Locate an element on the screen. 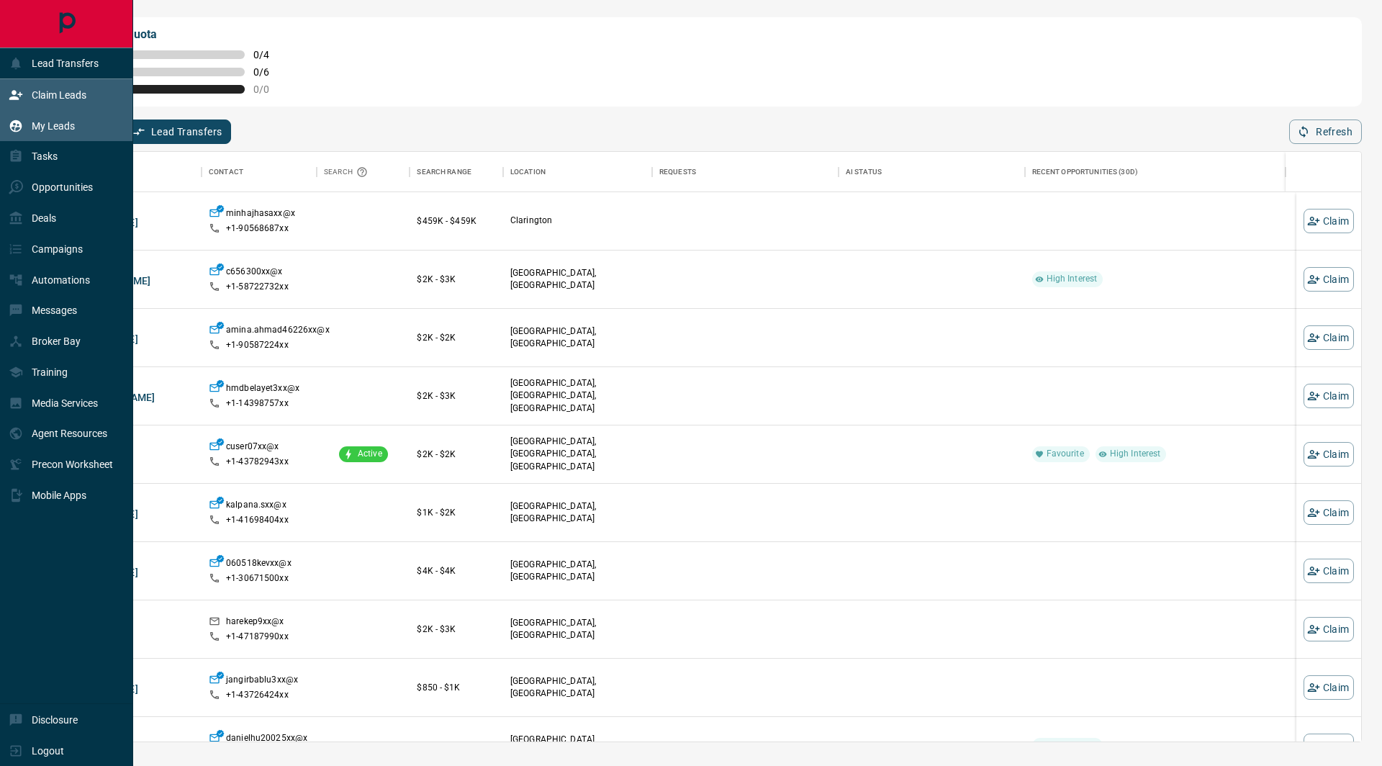 Image resolution: width=1382 pixels, height=766 pixels. span: 0 / 6 is located at coordinates (269, 72).